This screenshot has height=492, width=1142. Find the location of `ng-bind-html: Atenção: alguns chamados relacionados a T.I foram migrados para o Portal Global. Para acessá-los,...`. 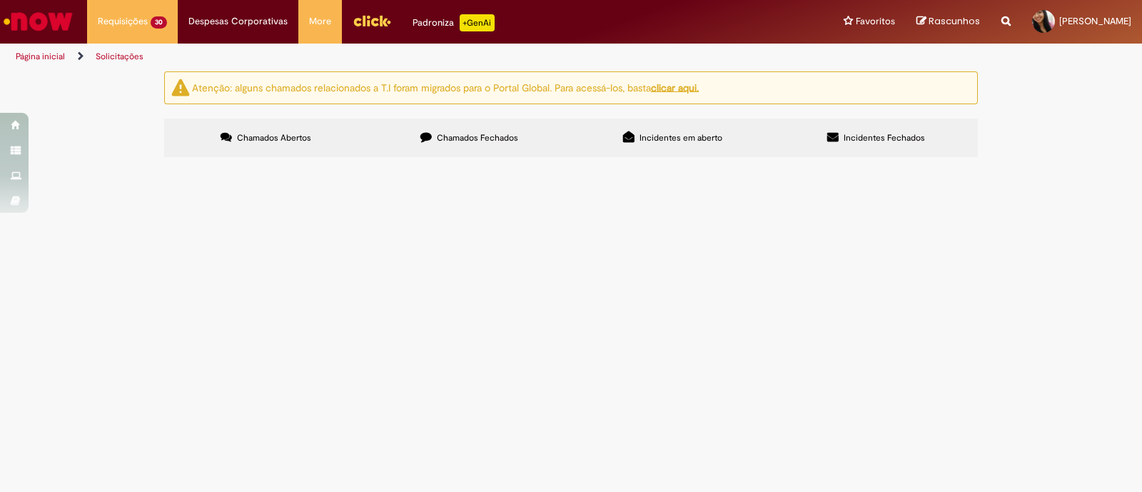

ng-bind-html: Atenção: alguns chamados relacionados a T.I foram migrados para o Portal Global. Para acessá-los,... is located at coordinates (445, 87).